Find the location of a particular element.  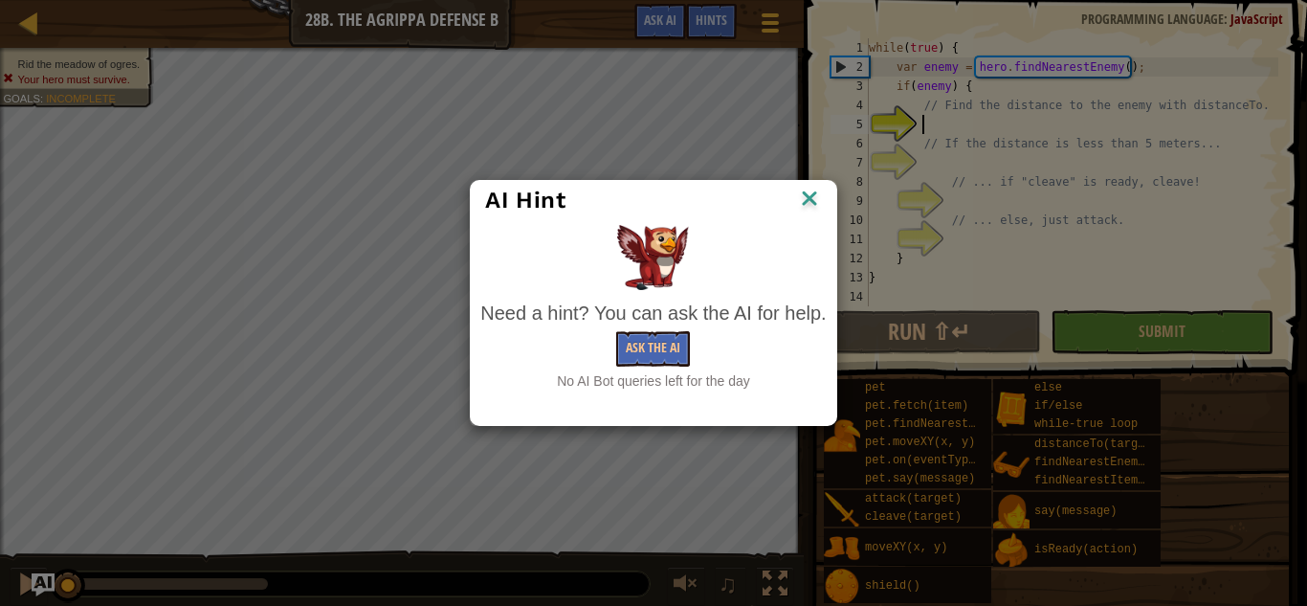

span: AI Hint is located at coordinates (525, 200).